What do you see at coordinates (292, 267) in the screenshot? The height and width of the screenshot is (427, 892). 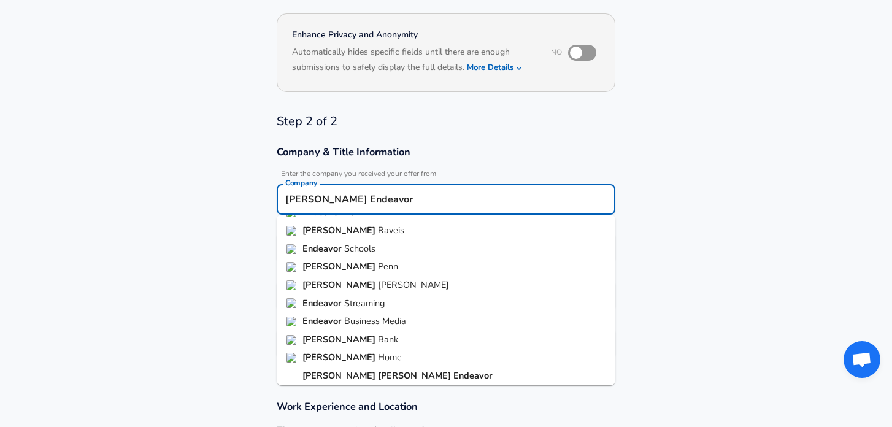 I see `img: williampenn.net` at bounding box center [292, 267].